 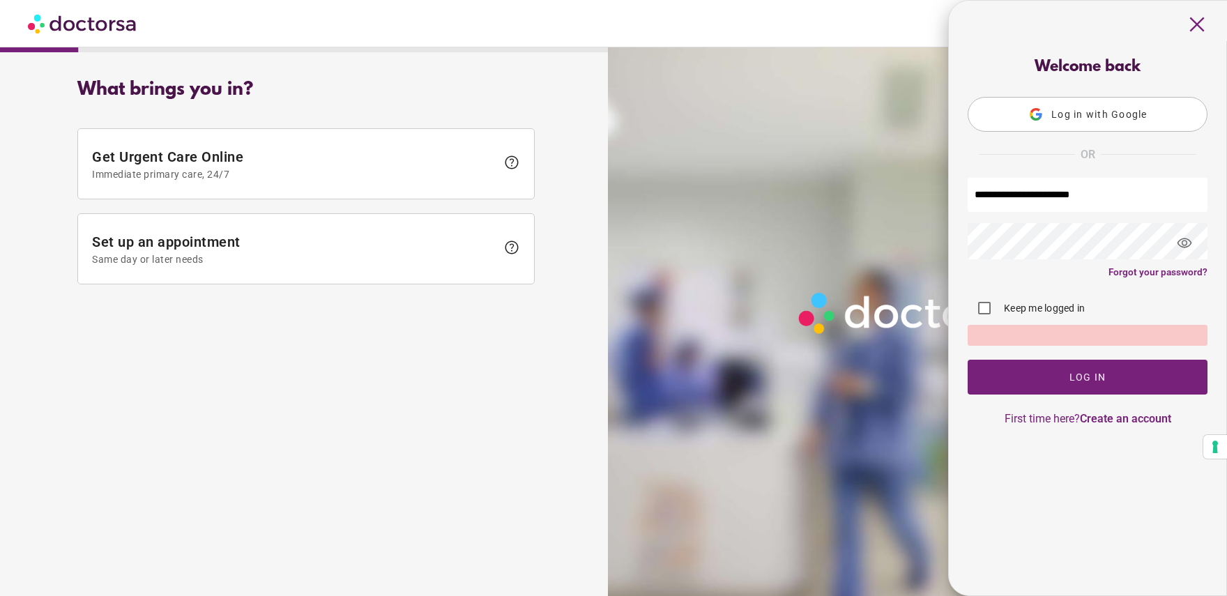 What do you see at coordinates (1158, 272) in the screenshot?
I see `a: Forgot your password?` at bounding box center [1158, 272].